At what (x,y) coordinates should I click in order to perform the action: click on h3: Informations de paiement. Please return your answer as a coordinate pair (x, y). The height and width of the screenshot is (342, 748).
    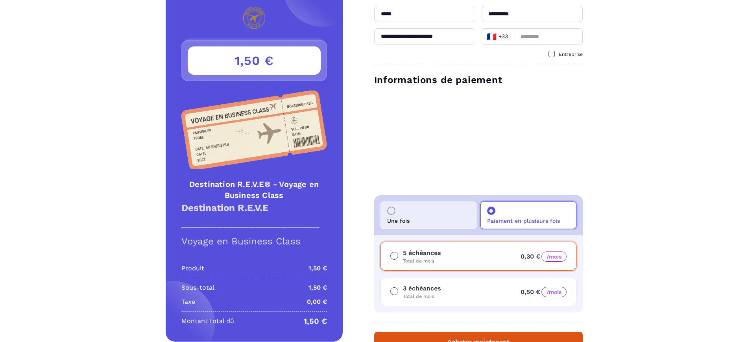
    Looking at the image, I should click on (478, 80).